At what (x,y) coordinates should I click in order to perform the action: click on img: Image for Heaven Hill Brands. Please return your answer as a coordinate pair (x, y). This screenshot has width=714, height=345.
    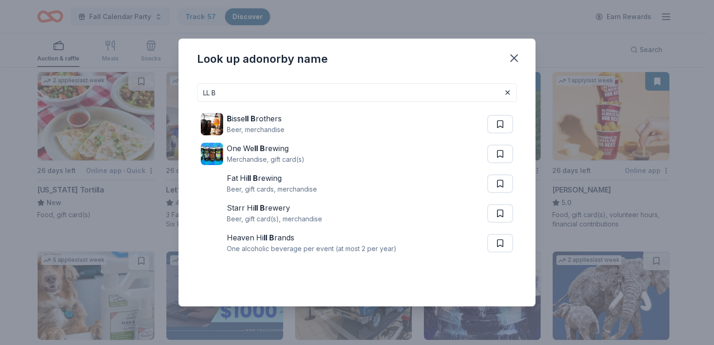
    Looking at the image, I should click on (212, 243).